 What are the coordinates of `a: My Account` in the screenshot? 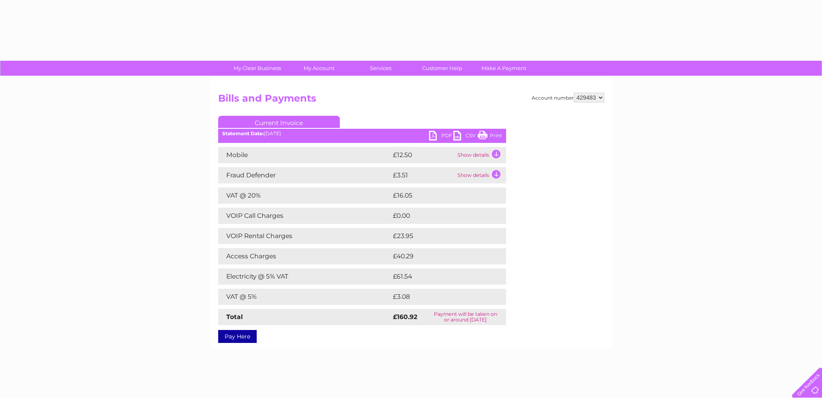 It's located at (319, 68).